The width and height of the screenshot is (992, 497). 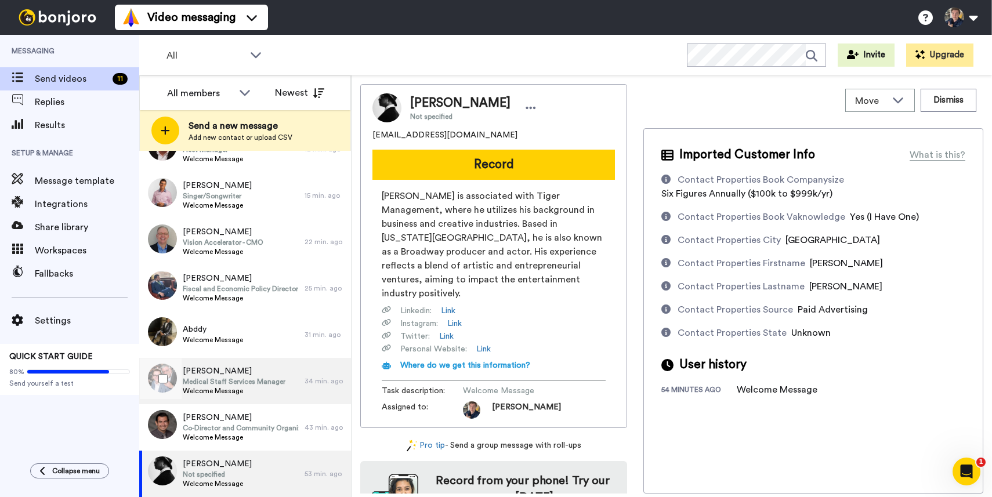 What do you see at coordinates (746, 194) in the screenshot?
I see `span: Six Figures Annually ($100k to $999k/yr)` at bounding box center [746, 194].